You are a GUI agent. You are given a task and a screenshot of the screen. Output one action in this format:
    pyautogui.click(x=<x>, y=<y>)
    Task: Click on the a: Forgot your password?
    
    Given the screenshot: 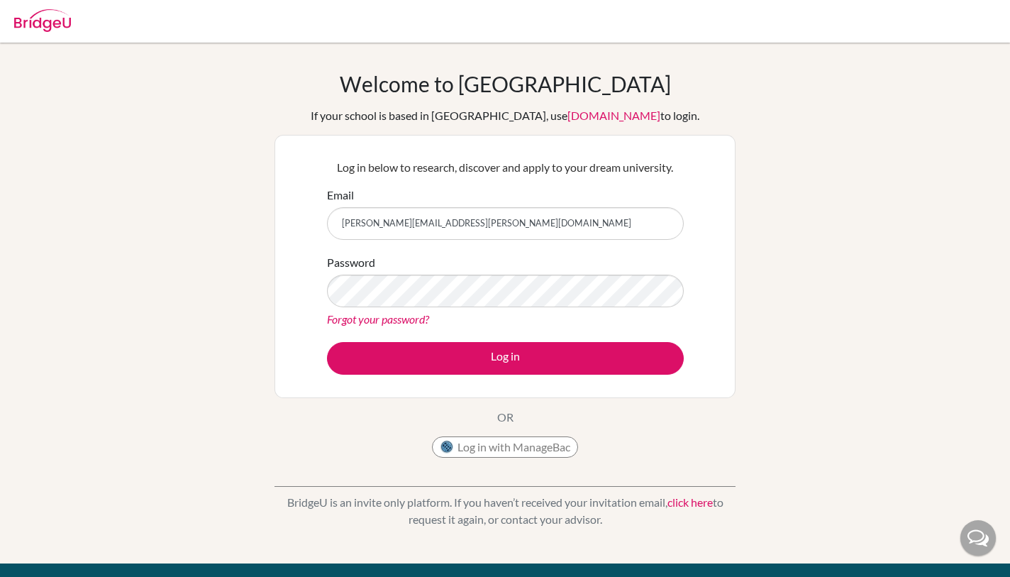 What is the action you would take?
    pyautogui.click(x=378, y=318)
    